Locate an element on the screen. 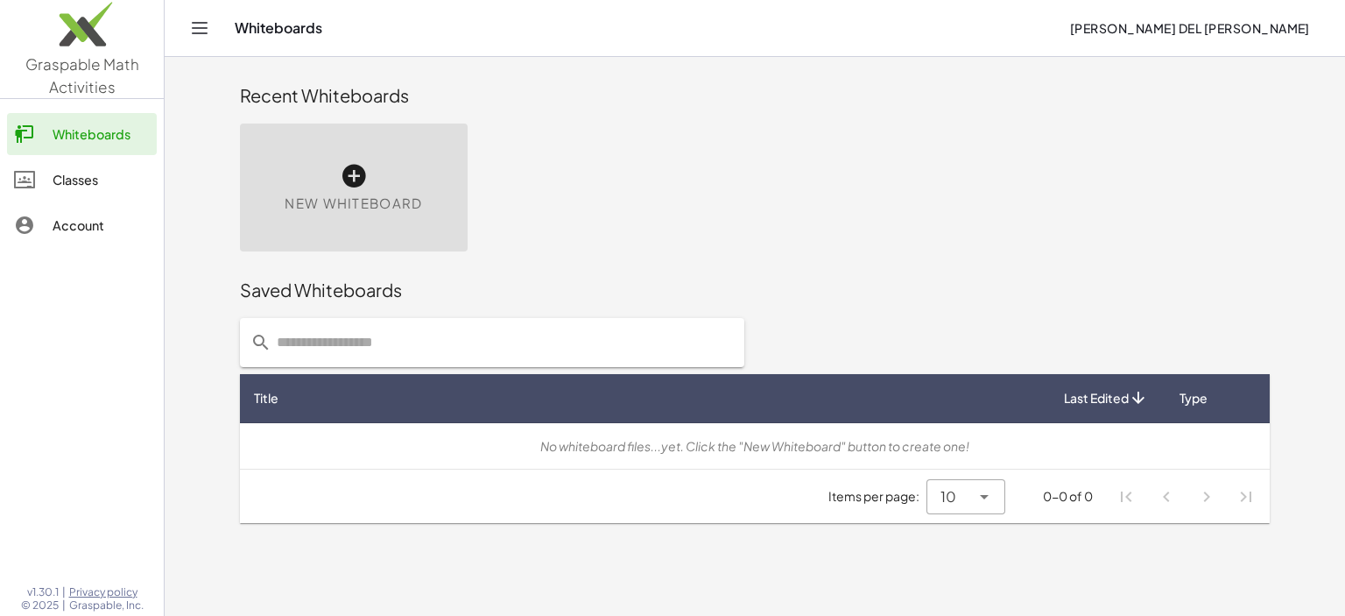  a: Privacy policy is located at coordinates (106, 592).